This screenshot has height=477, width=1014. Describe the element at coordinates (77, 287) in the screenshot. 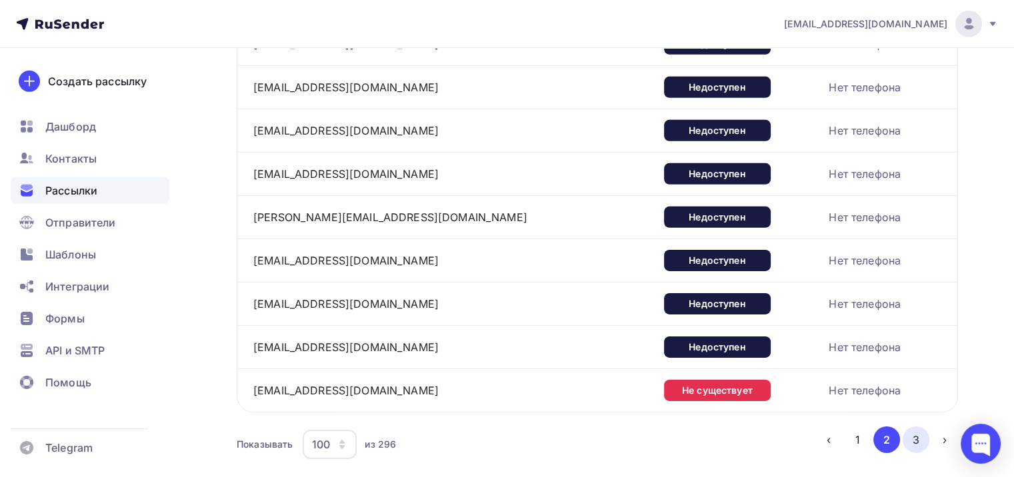

I see `span: Интеграции` at that location.